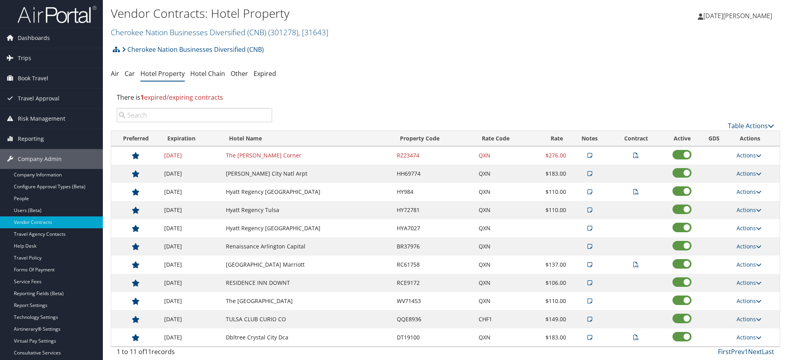 The height and width of the screenshot is (360, 788). What do you see at coordinates (434, 301) in the screenshot?
I see `td: WV71453` at bounding box center [434, 301].